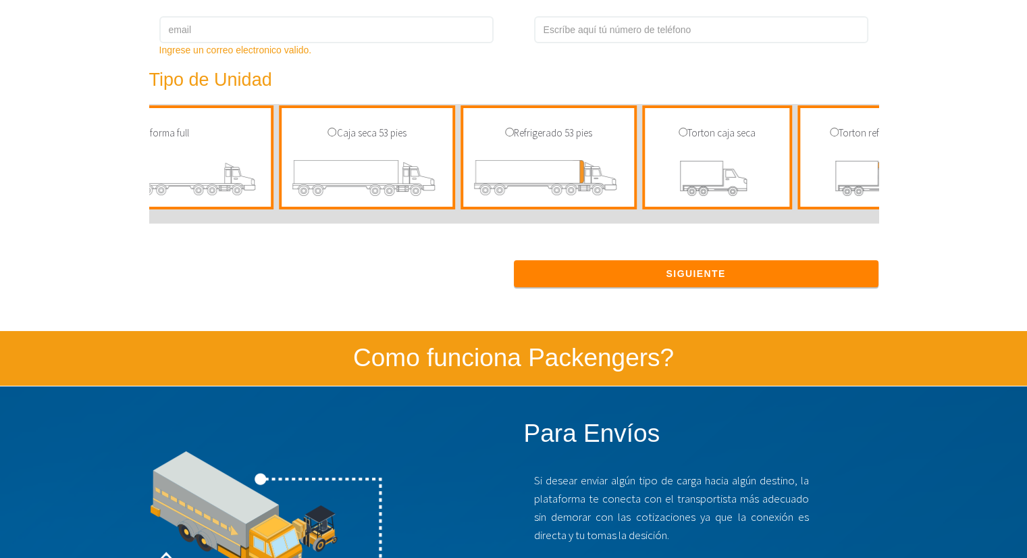  Describe the element at coordinates (717, 133) in the screenshot. I see `p: Torton caja seca` at that location.